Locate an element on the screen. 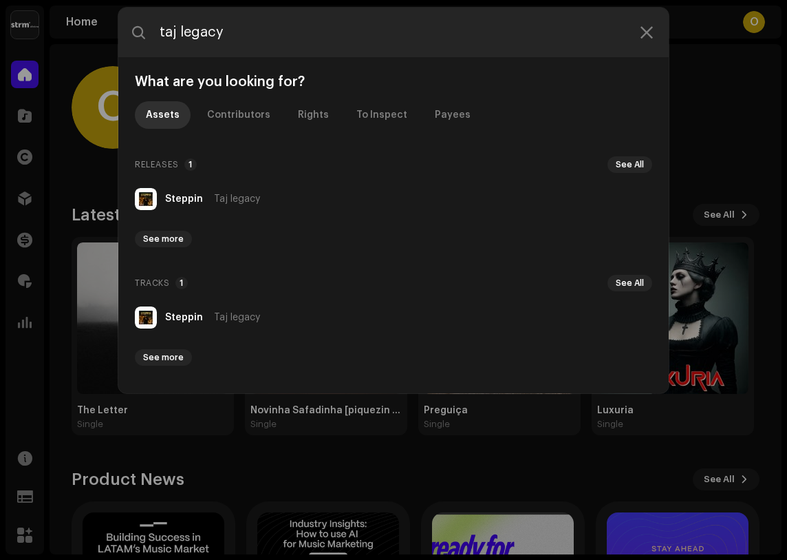  div: Rights is located at coordinates (313, 115).